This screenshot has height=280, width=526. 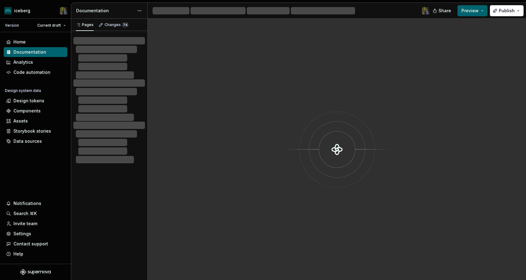 What do you see at coordinates (23, 91) in the screenshot?
I see `div: Design system data` at bounding box center [23, 91].